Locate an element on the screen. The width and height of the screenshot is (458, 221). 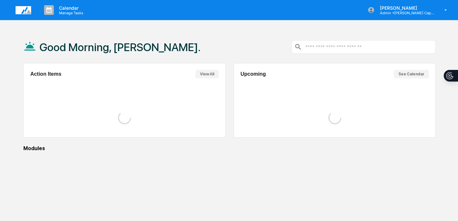
button: View All is located at coordinates (207, 74).